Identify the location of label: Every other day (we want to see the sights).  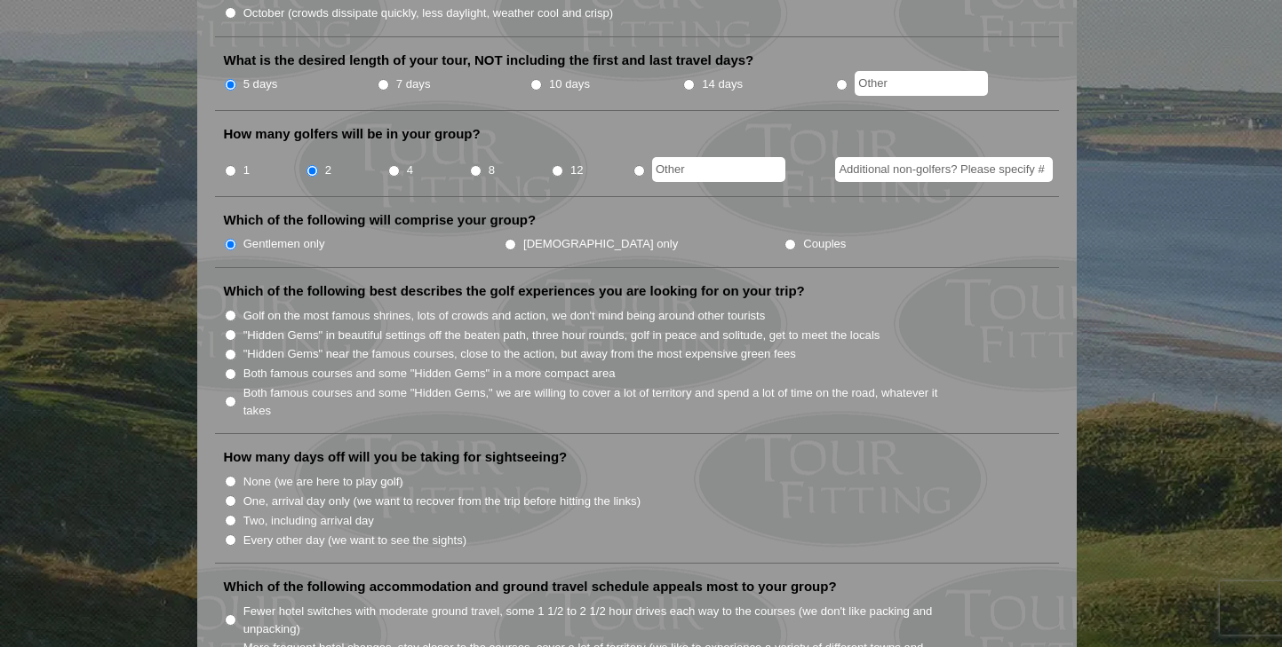
(354, 541).